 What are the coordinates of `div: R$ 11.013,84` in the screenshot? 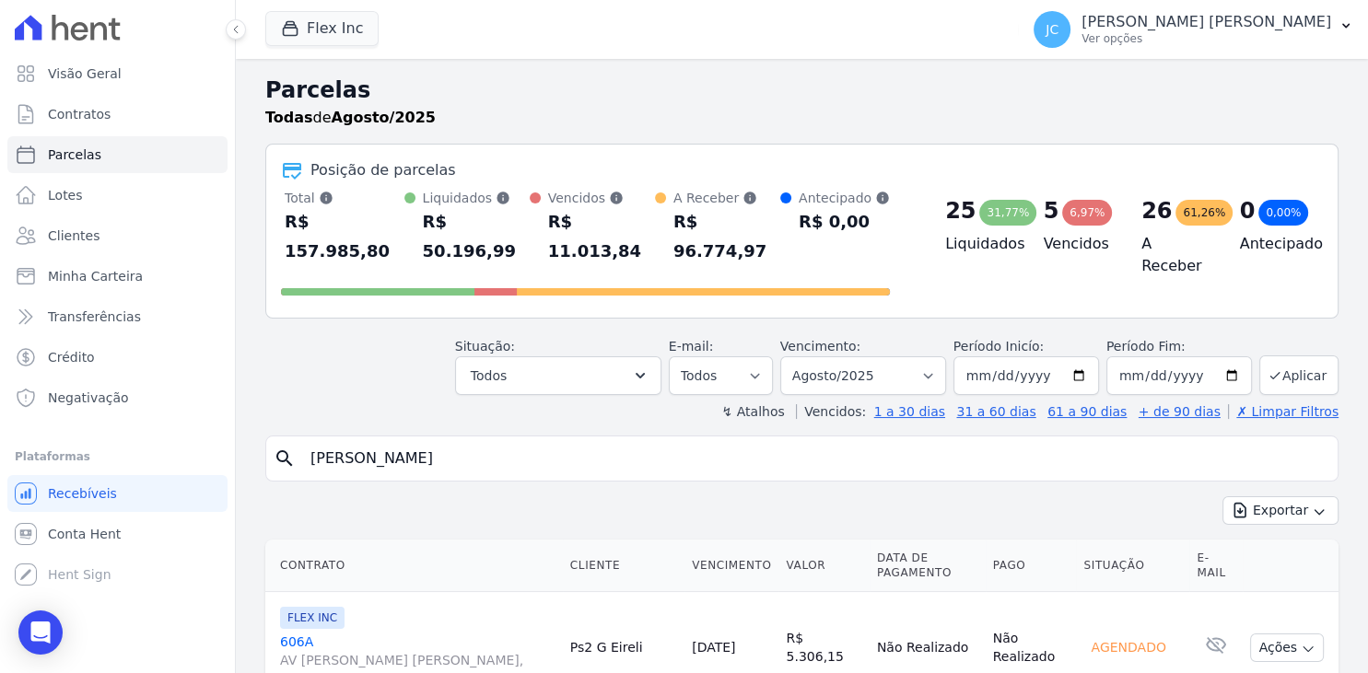 It's located at (601, 237).